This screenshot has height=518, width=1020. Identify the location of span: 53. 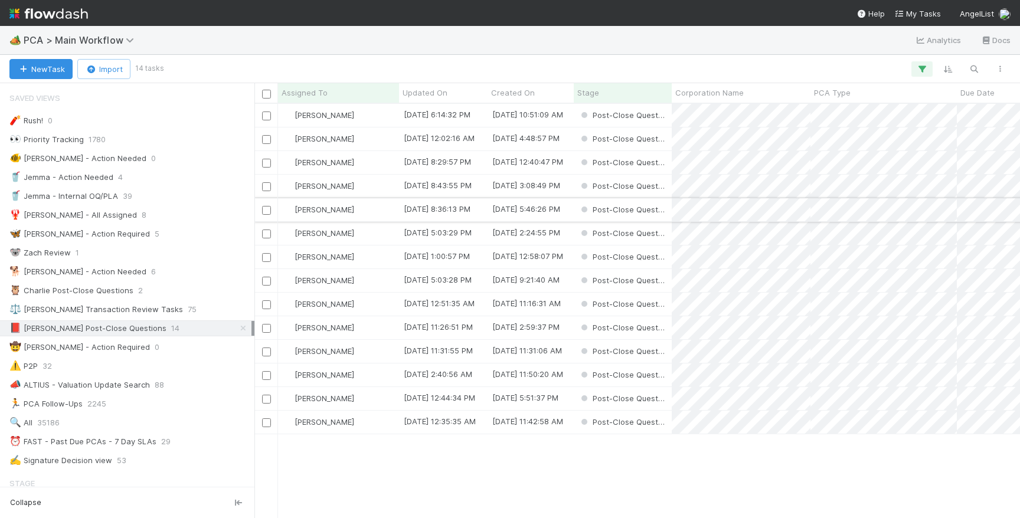
(122, 461).